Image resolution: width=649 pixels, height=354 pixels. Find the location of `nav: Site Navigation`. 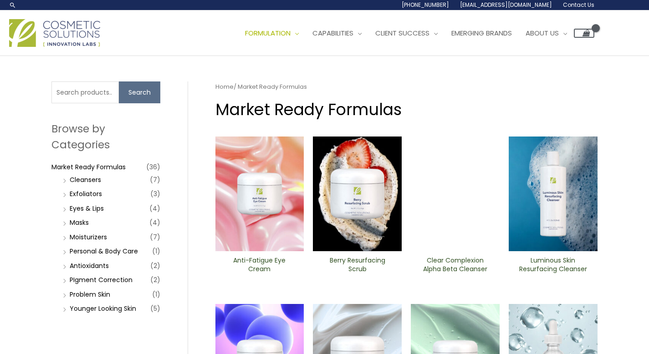

nav: Site Navigation is located at coordinates (413, 33).